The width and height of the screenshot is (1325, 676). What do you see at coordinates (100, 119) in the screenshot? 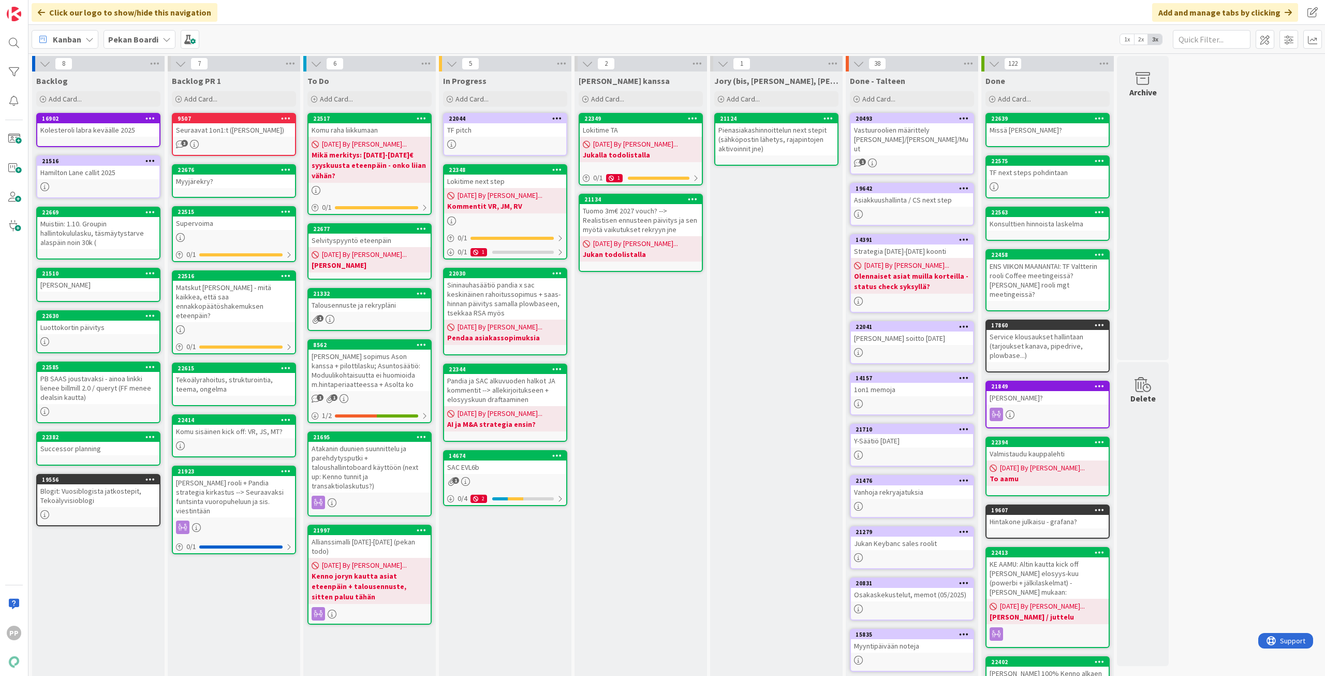
I see `div: 16902` at bounding box center [100, 119].